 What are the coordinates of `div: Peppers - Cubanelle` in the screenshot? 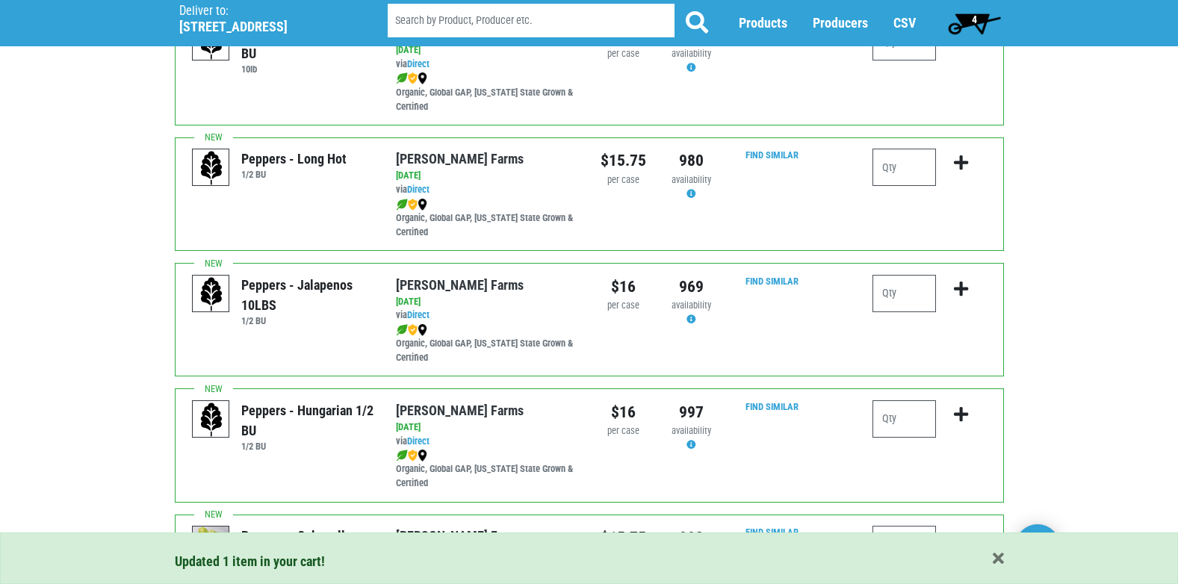 It's located at (297, 536).